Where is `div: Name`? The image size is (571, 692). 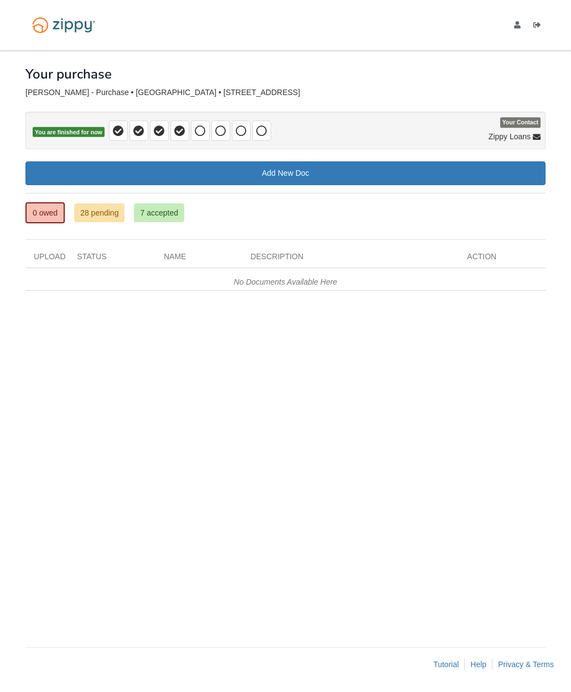
div: Name is located at coordinates (199, 259).